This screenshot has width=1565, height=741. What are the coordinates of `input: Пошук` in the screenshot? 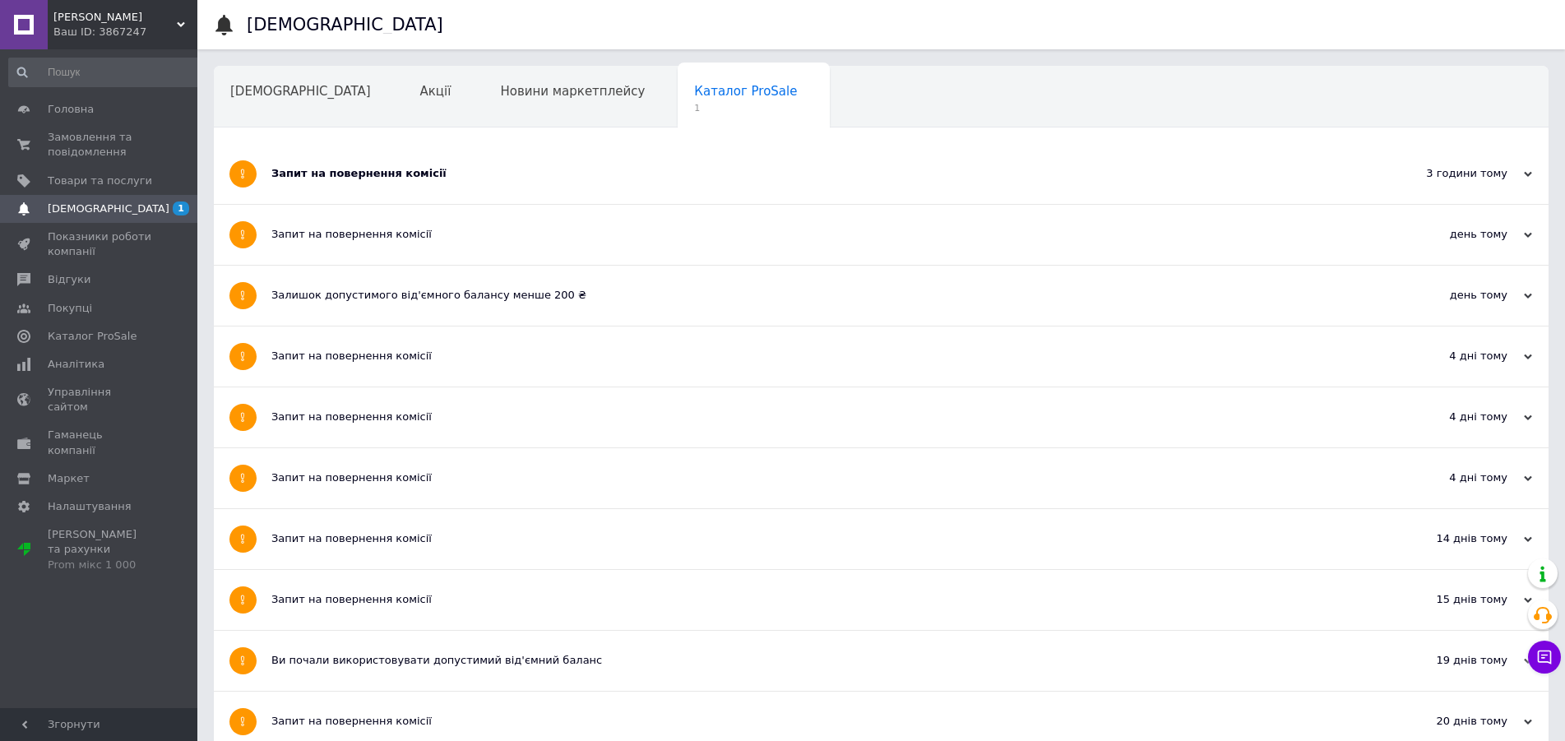 It's located at (105, 72).